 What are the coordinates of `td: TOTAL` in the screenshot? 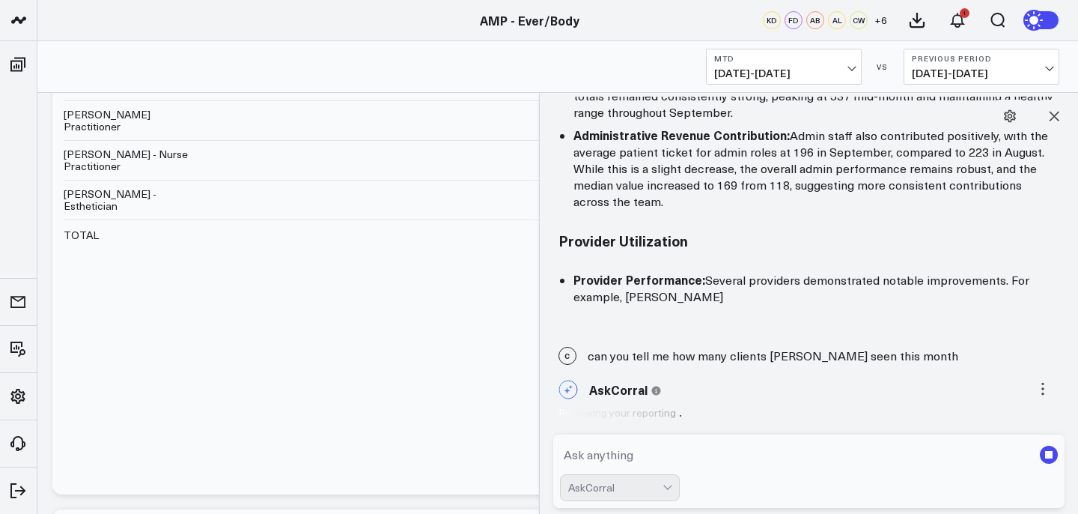 It's located at (139, 234).